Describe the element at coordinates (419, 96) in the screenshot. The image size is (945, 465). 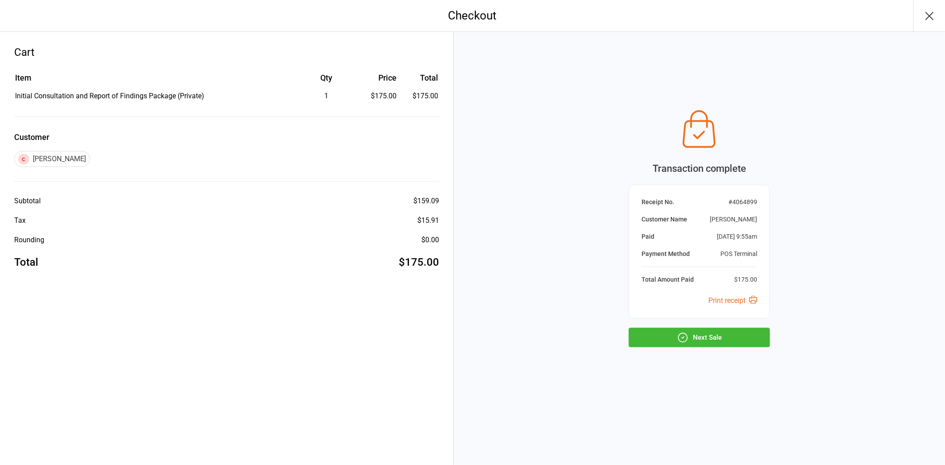
I see `td: $175.00` at that location.